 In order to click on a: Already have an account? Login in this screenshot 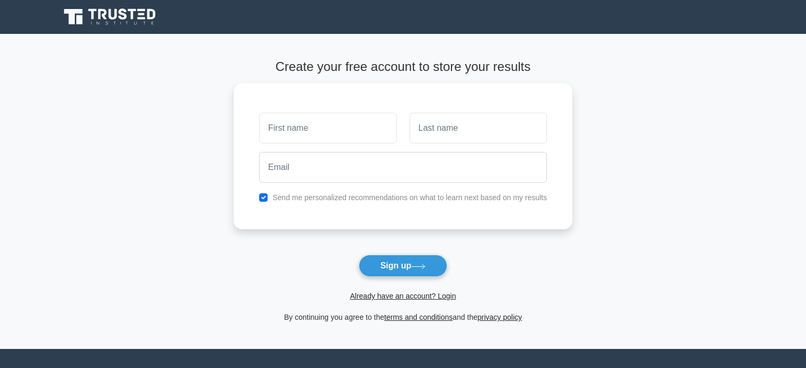, I will do `click(403, 296)`.